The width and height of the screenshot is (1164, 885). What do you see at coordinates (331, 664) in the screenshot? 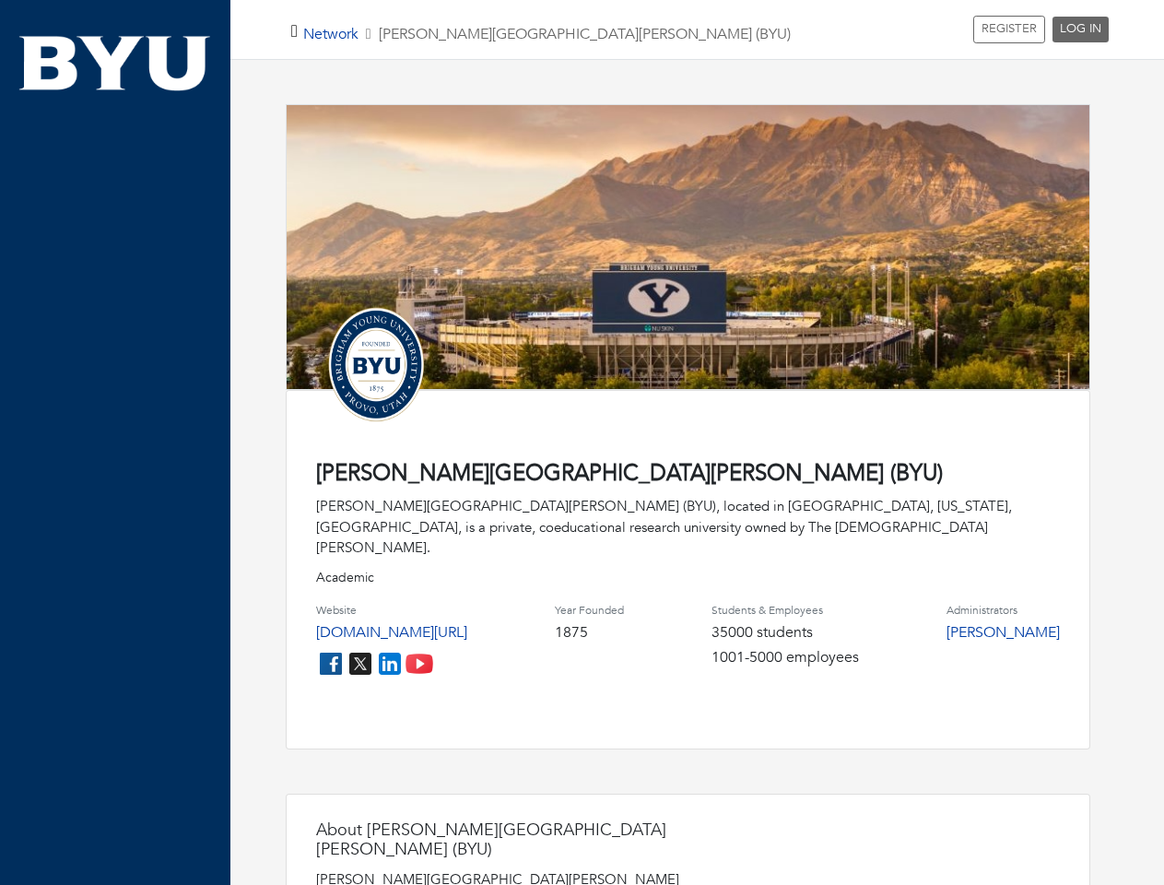
I see `img: facebook_icon-256f8dfc8812ddc1b8eade64b8eafd8a868ed32f90a8d2bb44f507e1979dbc24.png` at bounding box center [331, 664].